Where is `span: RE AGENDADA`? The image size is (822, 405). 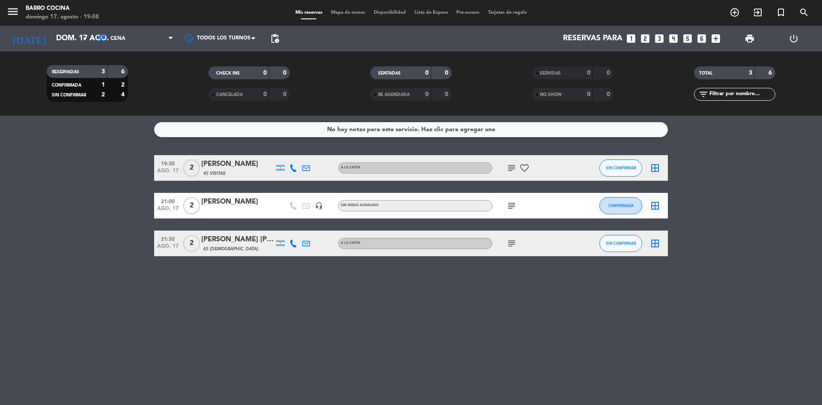 span: RE AGENDADA is located at coordinates (394, 95).